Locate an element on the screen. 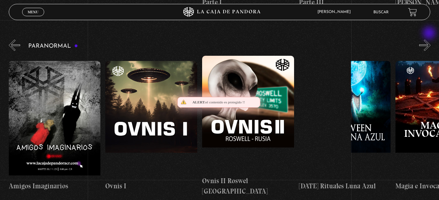 The width and height of the screenshot is (439, 200). a: View your shopping cart is located at coordinates (412, 12).